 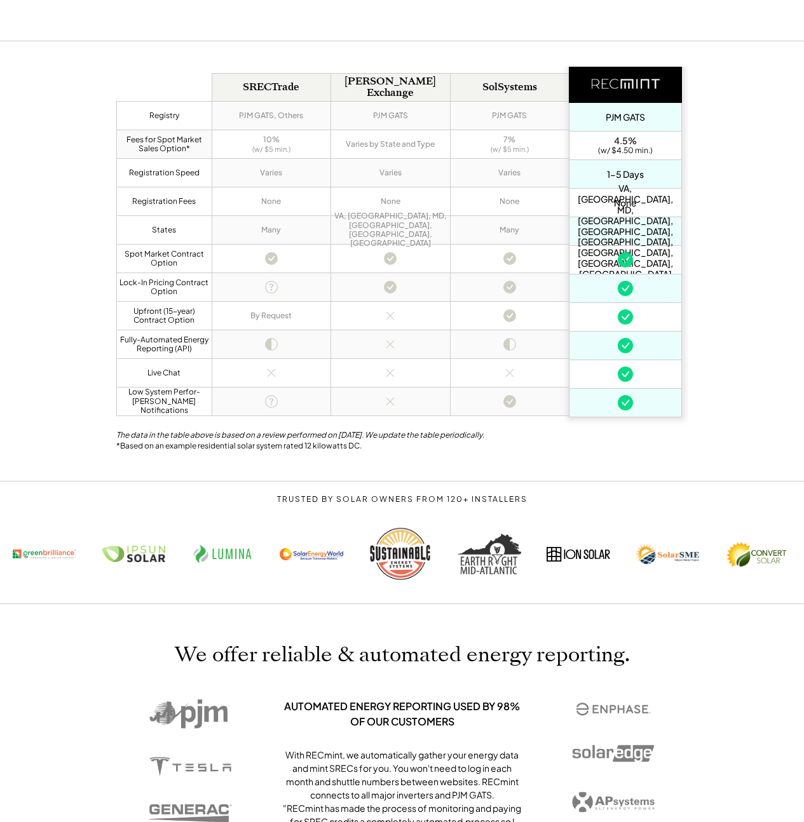 I want to click on div: Upfront (15-year) Contract Option, so click(x=164, y=316).